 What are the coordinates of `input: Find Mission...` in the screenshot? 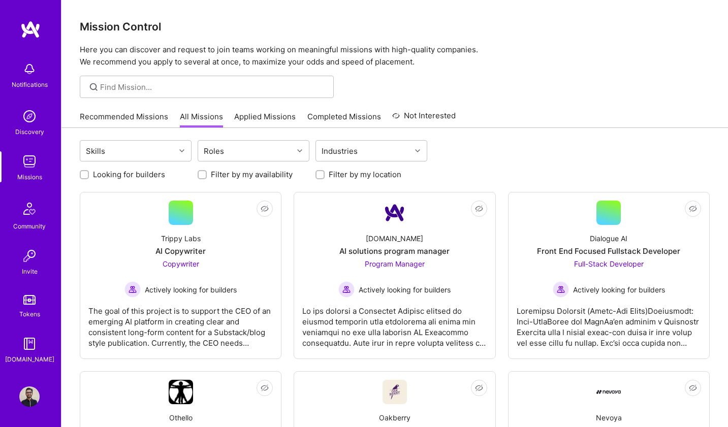 It's located at (213, 87).